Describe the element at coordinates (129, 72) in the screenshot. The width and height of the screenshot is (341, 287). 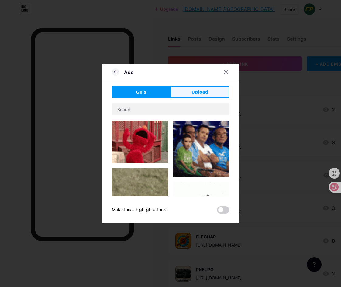
I see `div: Add` at that location.